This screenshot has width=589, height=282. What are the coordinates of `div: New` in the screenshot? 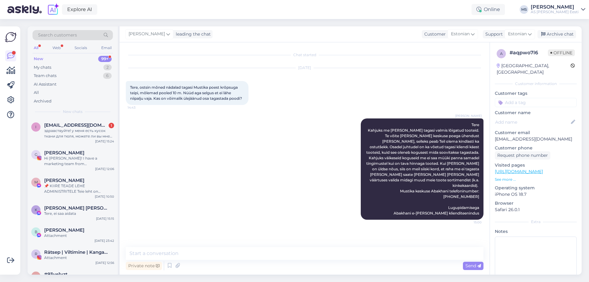 It's located at (38, 59).